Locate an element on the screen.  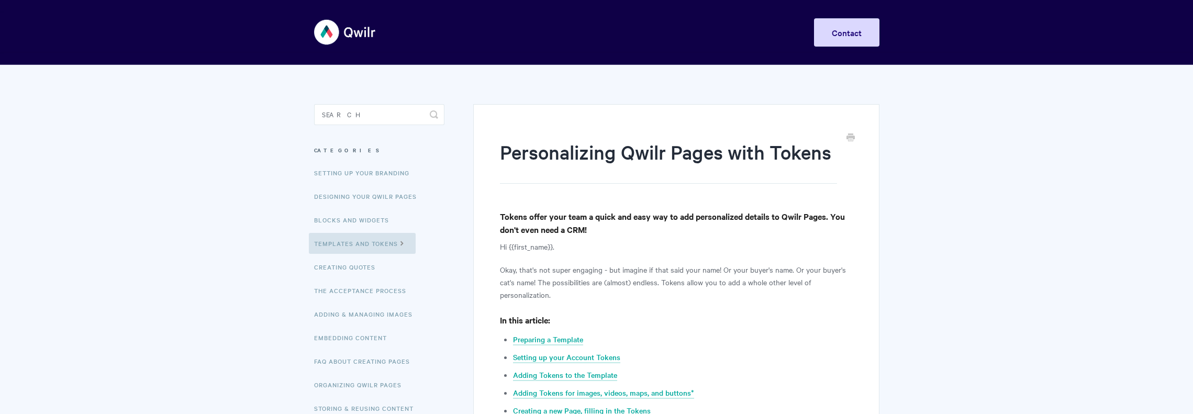
a: Preparing a Template is located at coordinates (548, 340).